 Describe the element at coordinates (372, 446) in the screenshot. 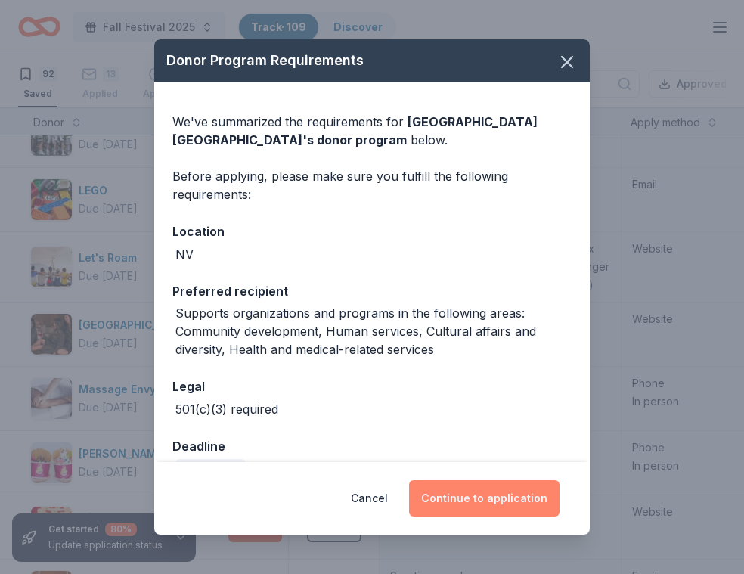

I see `div: Deadline` at that location.